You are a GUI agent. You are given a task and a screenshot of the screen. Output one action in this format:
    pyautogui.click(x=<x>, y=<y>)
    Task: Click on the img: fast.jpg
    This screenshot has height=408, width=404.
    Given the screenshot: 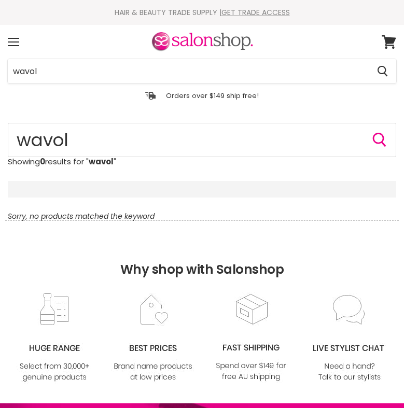 What is the action you would take?
    pyautogui.click(x=251, y=337)
    